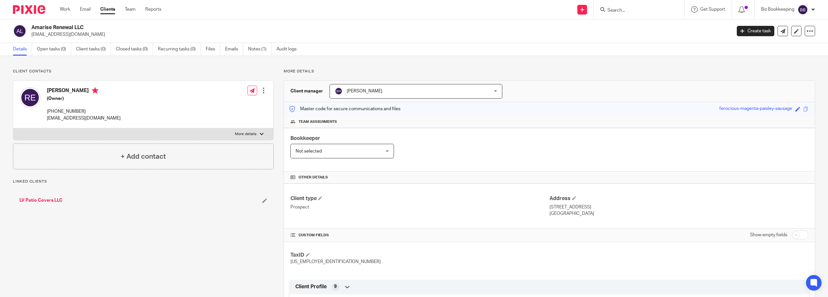 The image size is (828, 297). I want to click on a: Work, so click(65, 9).